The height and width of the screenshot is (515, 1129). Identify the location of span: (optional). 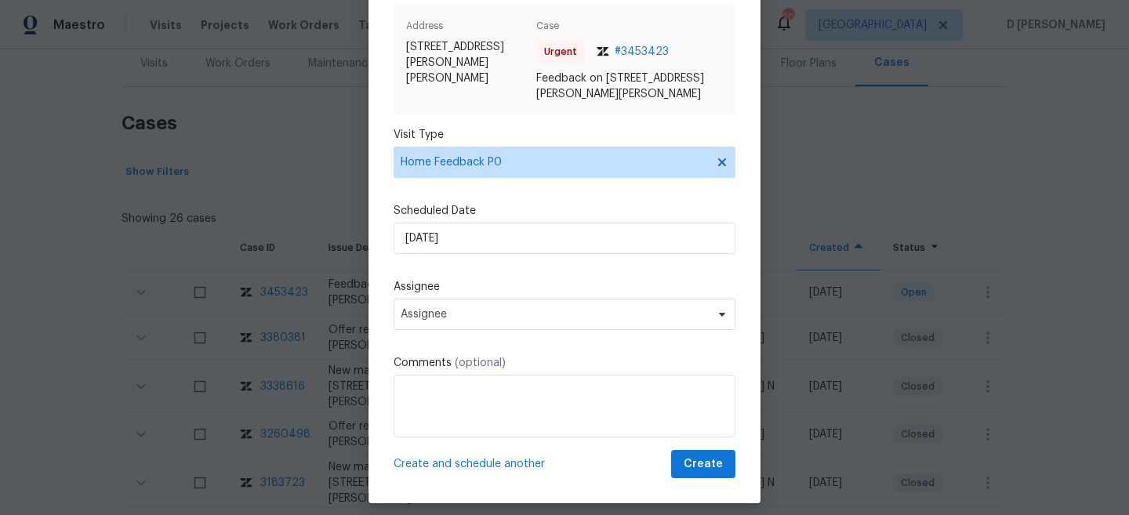
(480, 363).